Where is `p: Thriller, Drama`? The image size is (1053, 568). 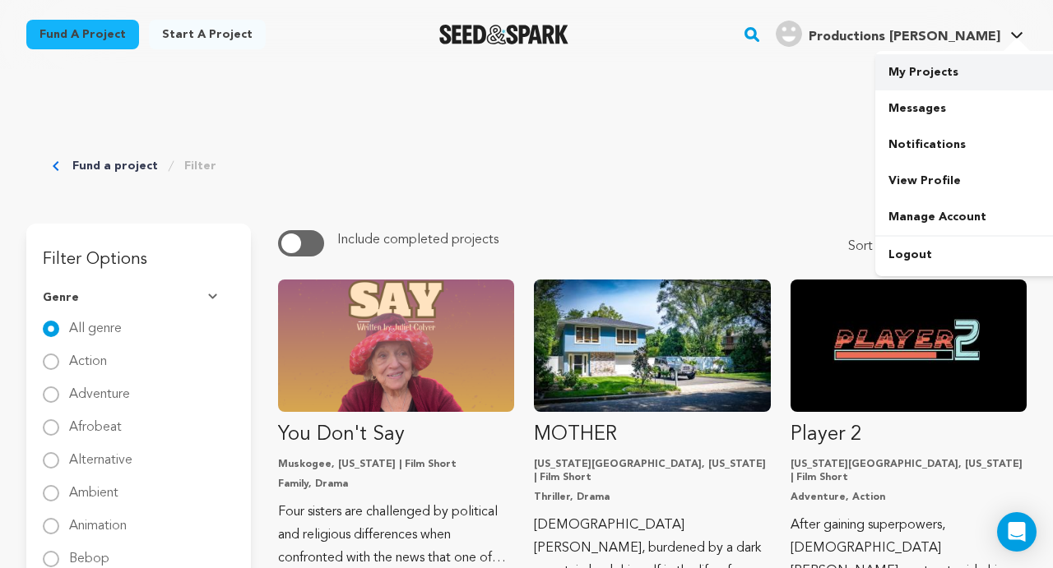
p: Thriller, Drama is located at coordinates (651, 498).